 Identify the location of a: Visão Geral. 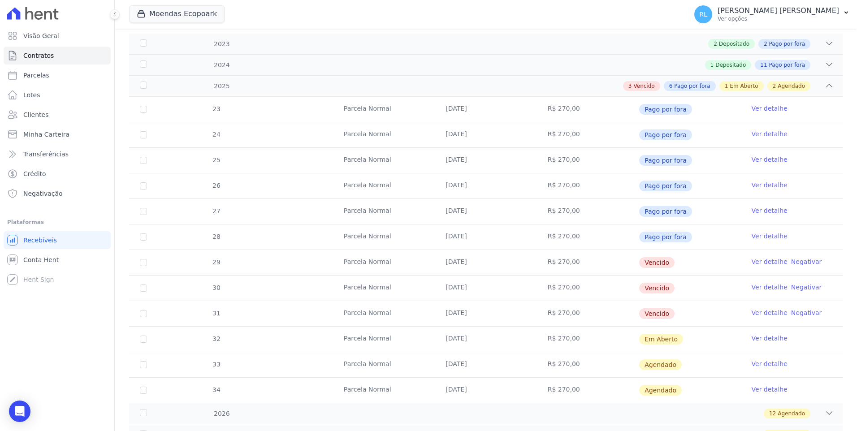
(57, 36).